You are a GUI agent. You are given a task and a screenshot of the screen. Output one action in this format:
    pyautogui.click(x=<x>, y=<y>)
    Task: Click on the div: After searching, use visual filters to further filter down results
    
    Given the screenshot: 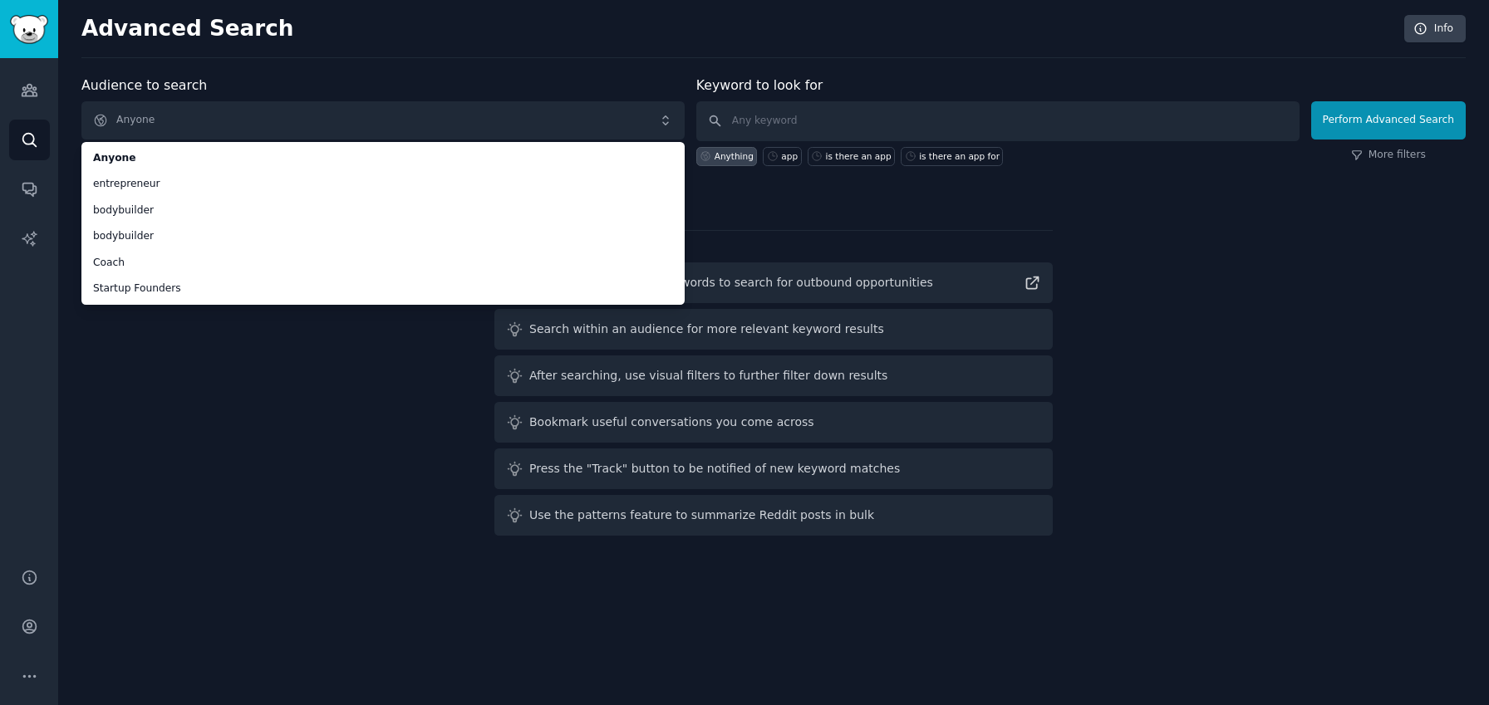 What is the action you would take?
    pyautogui.click(x=708, y=376)
    